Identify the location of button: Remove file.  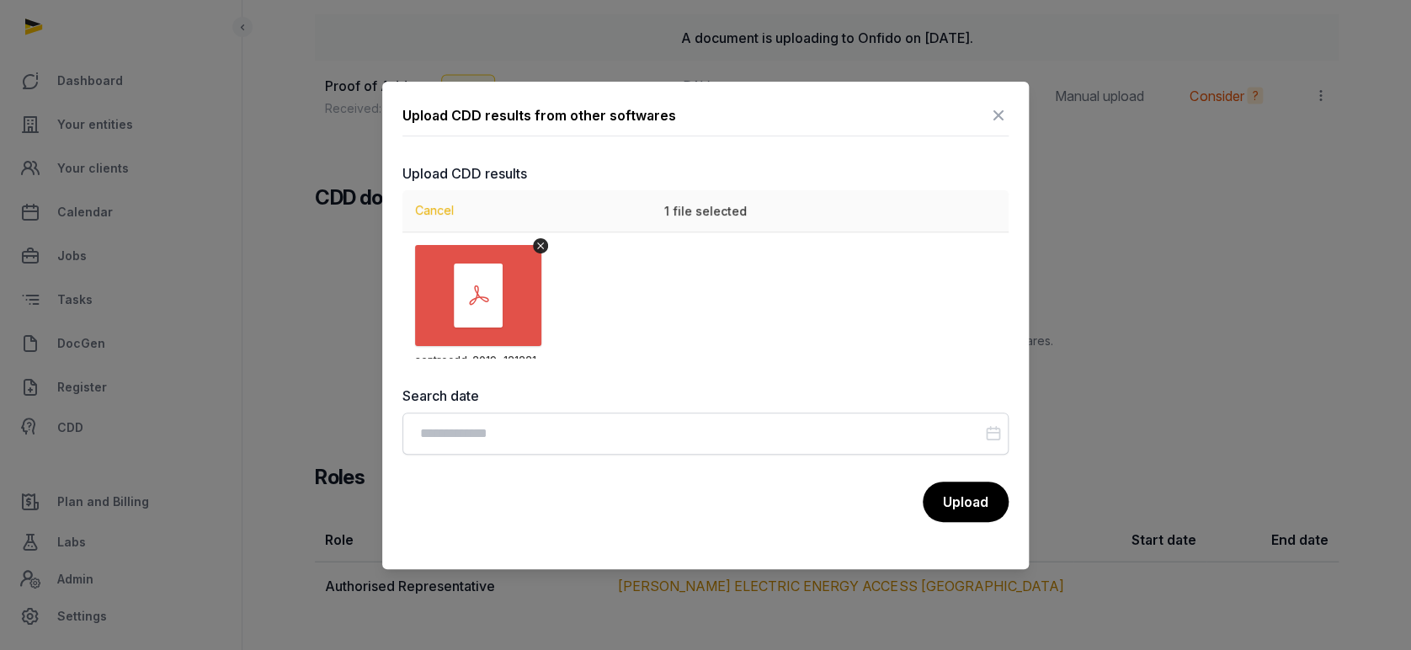
(540, 246).